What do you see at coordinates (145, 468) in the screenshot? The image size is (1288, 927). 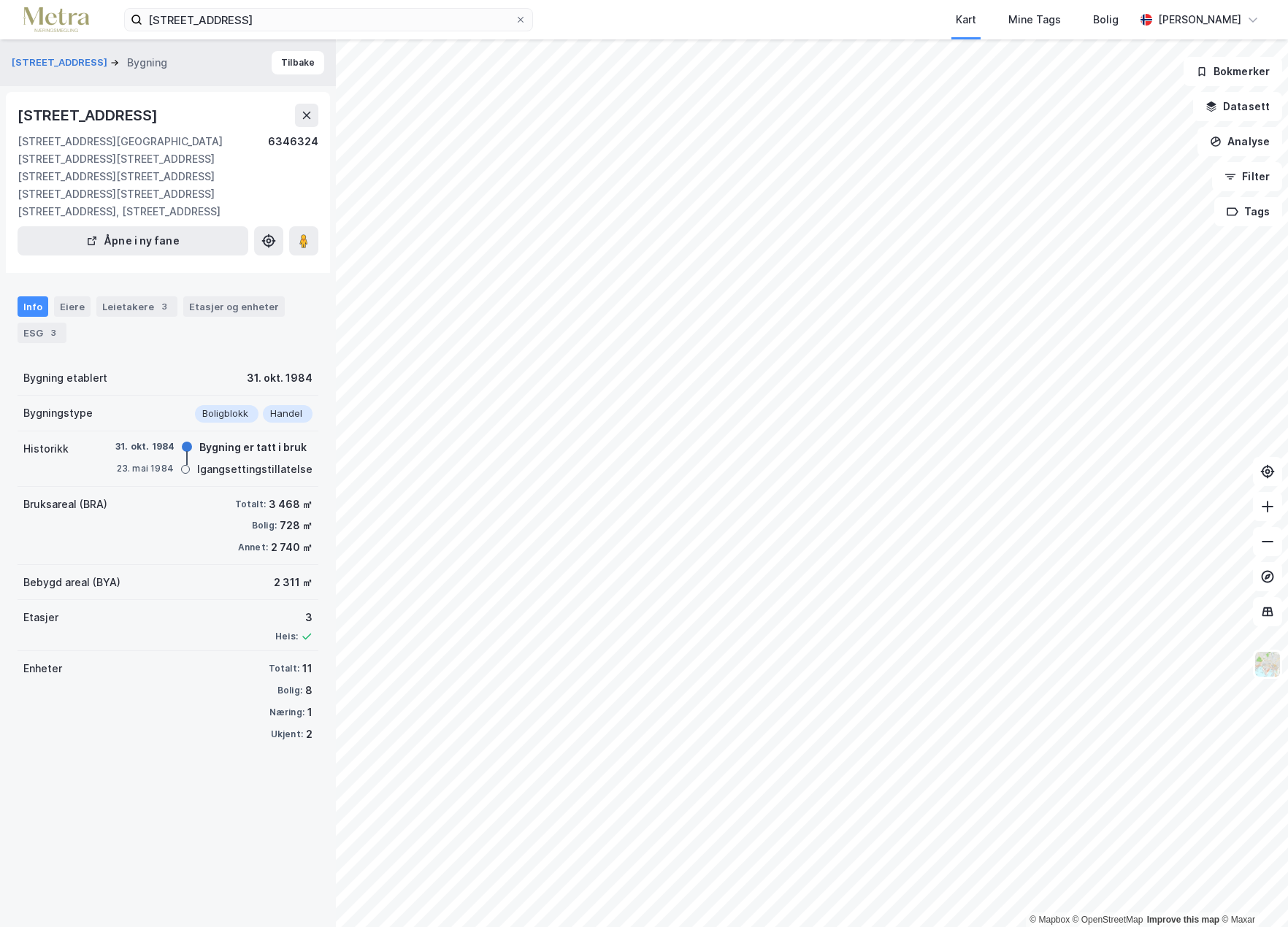 I see `div: 23. mai 1984` at bounding box center [145, 468].